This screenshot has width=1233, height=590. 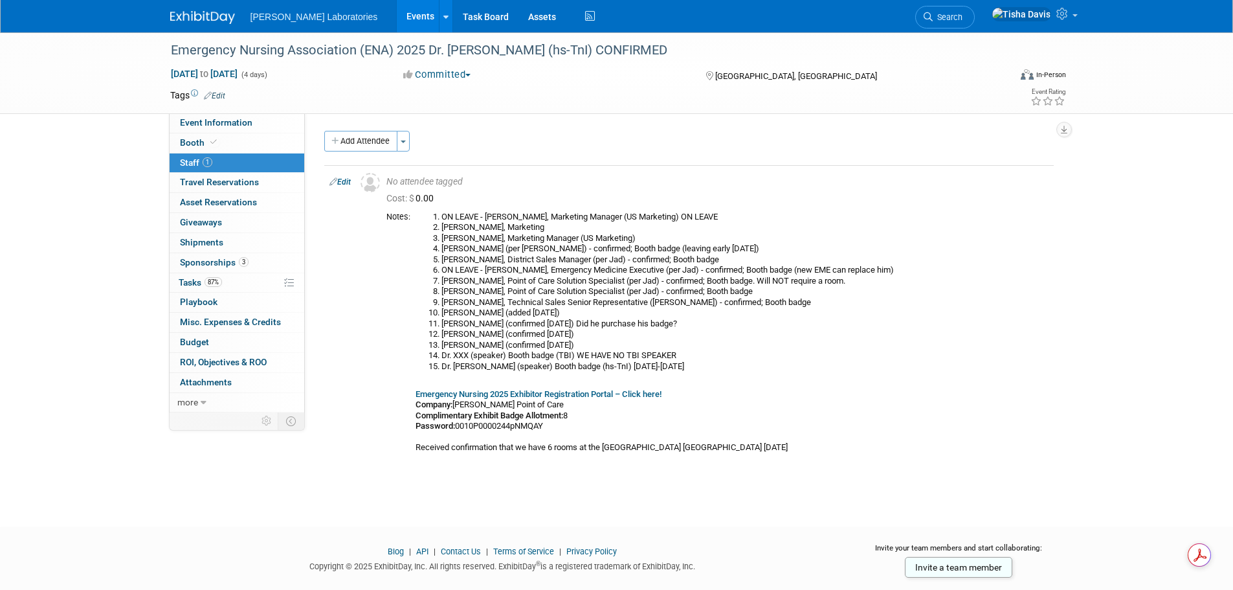 What do you see at coordinates (237, 403) in the screenshot?
I see `a: more` at bounding box center [237, 403].